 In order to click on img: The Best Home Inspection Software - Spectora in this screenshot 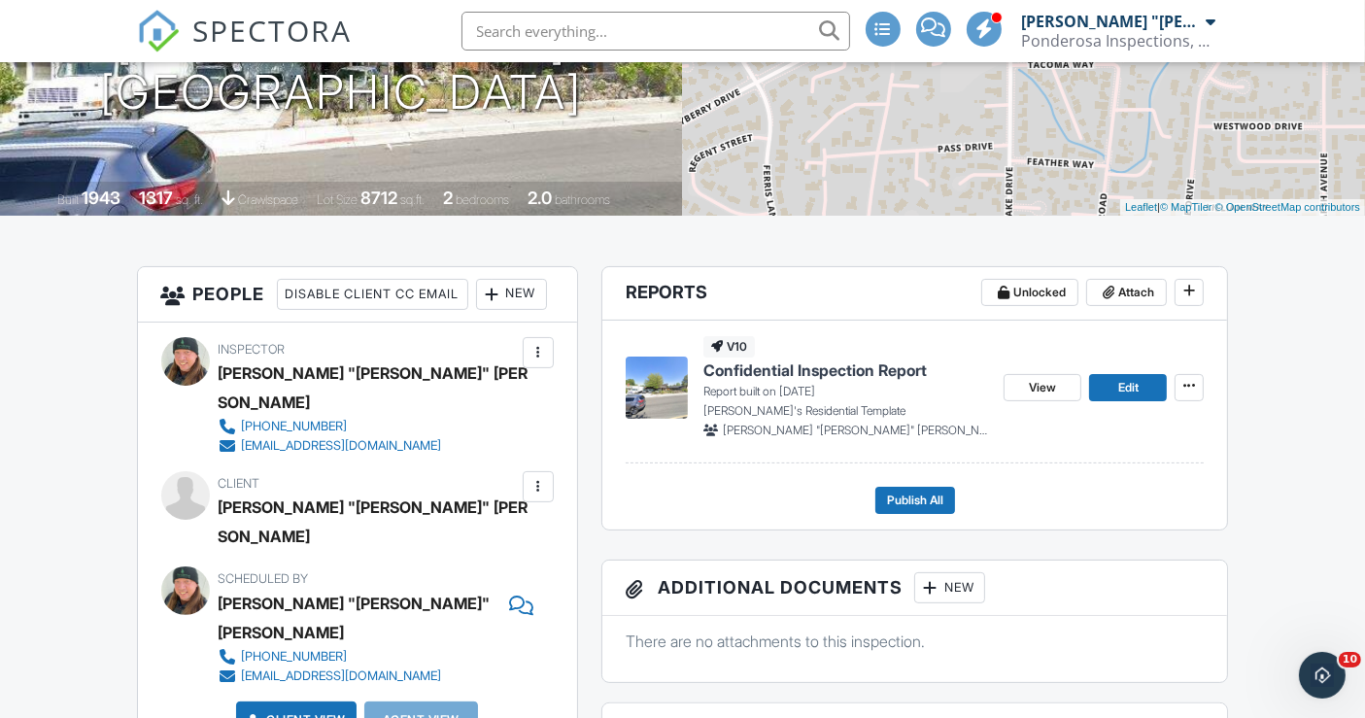, I will do `click(158, 31)`.